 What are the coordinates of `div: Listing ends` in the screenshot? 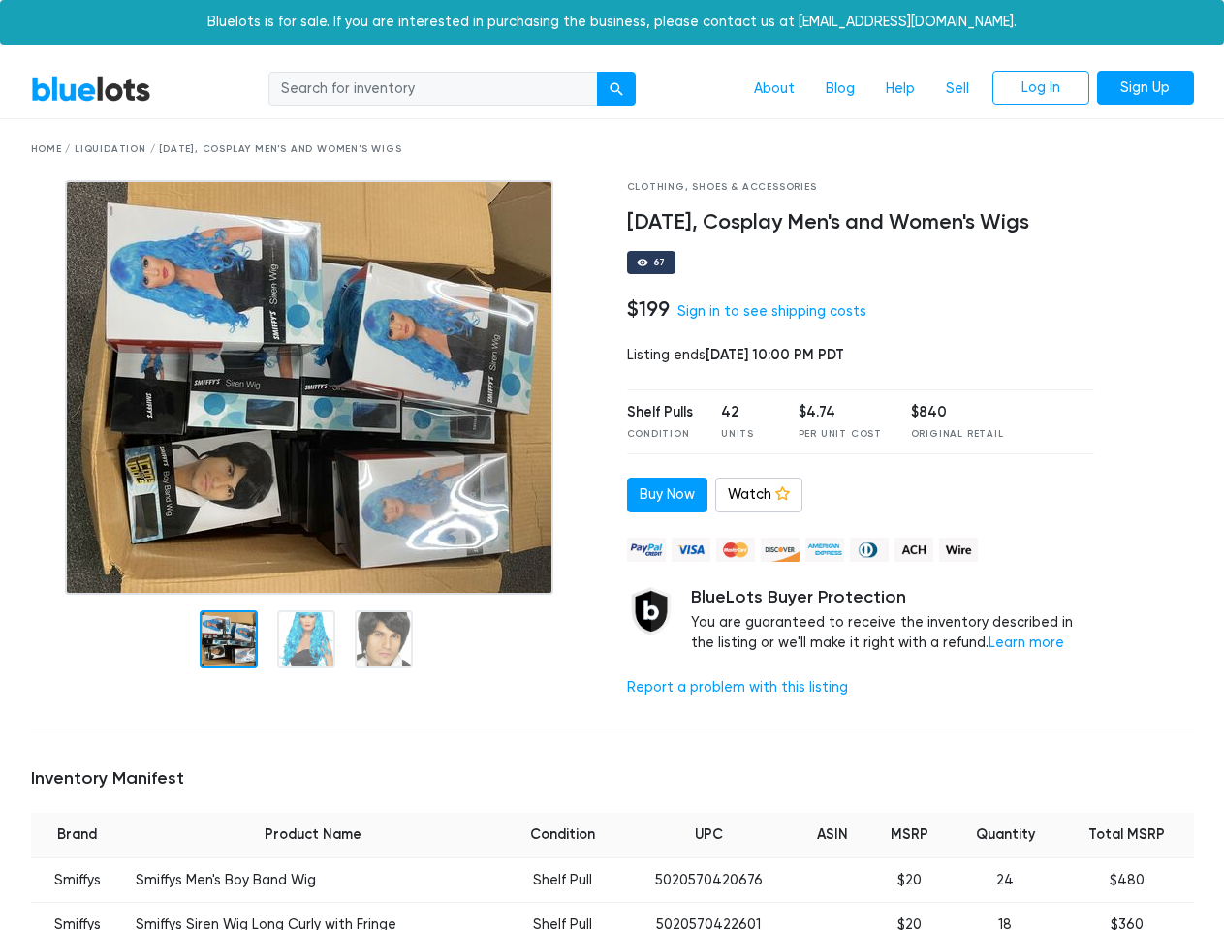 It's located at (861, 356).